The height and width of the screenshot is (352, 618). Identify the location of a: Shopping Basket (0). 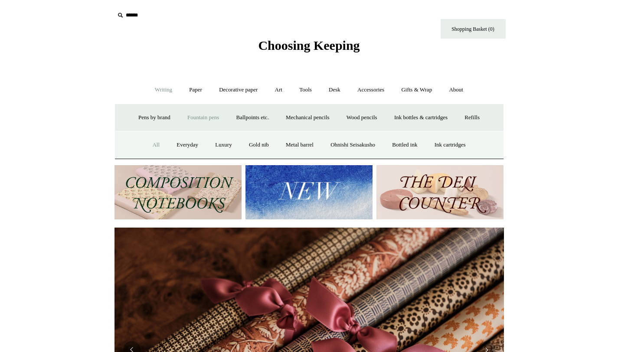
(474, 29).